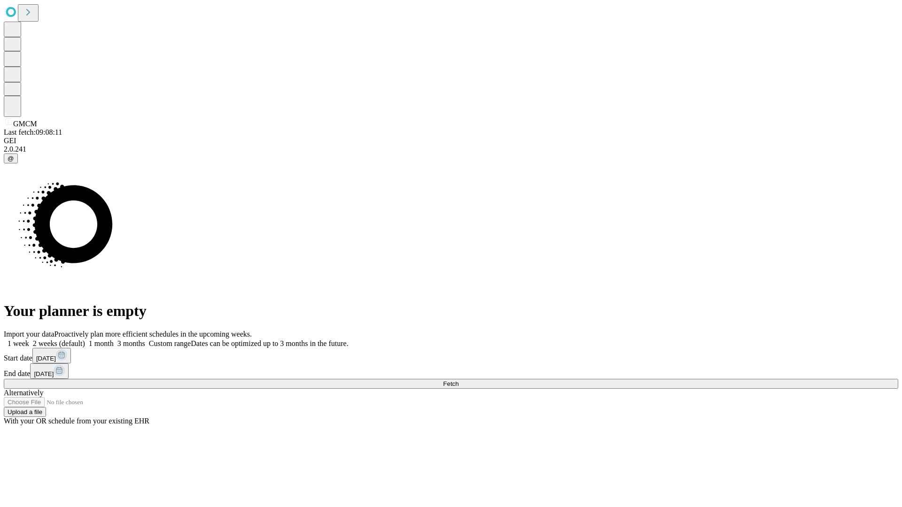 Image resolution: width=902 pixels, height=507 pixels. I want to click on h1: Your planner is empty, so click(451, 311).